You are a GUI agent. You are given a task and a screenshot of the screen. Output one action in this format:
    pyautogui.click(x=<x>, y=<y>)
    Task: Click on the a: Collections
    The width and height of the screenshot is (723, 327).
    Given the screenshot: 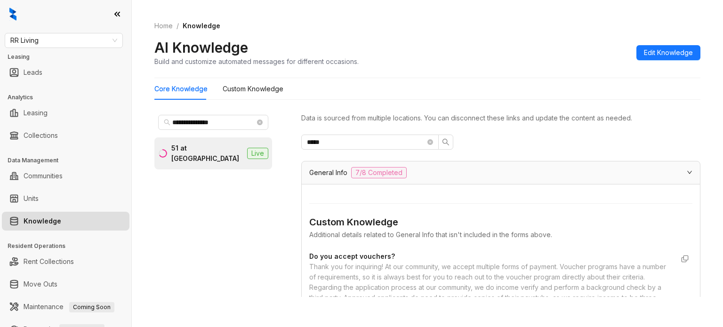 What is the action you would take?
    pyautogui.click(x=40, y=136)
    